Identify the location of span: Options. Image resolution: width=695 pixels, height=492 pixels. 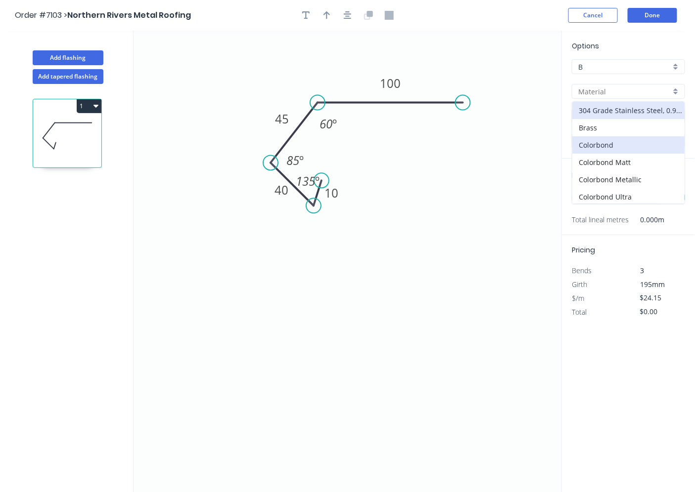
(585, 46).